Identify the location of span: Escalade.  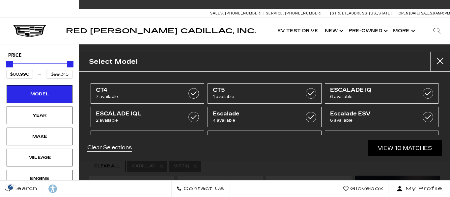
(257, 114).